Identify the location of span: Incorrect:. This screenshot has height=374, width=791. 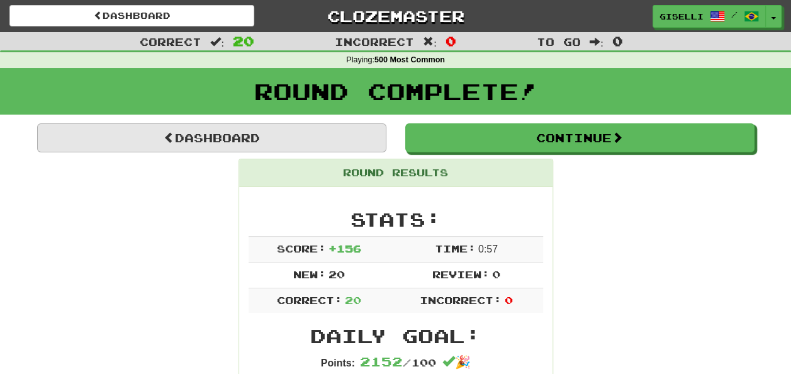
(461, 300).